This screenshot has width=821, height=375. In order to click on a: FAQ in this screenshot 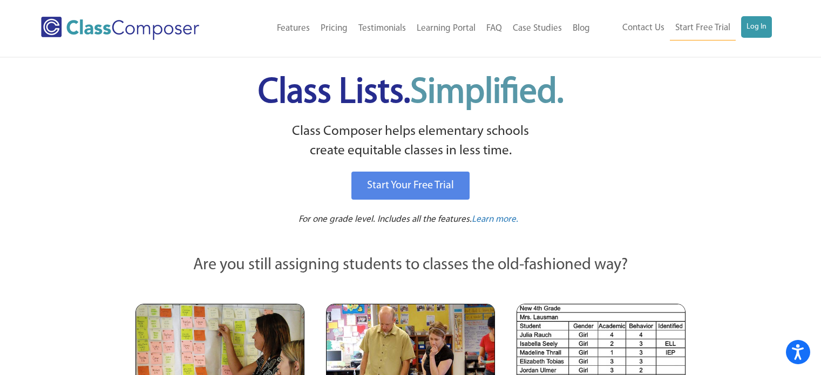, I will do `click(494, 29)`.